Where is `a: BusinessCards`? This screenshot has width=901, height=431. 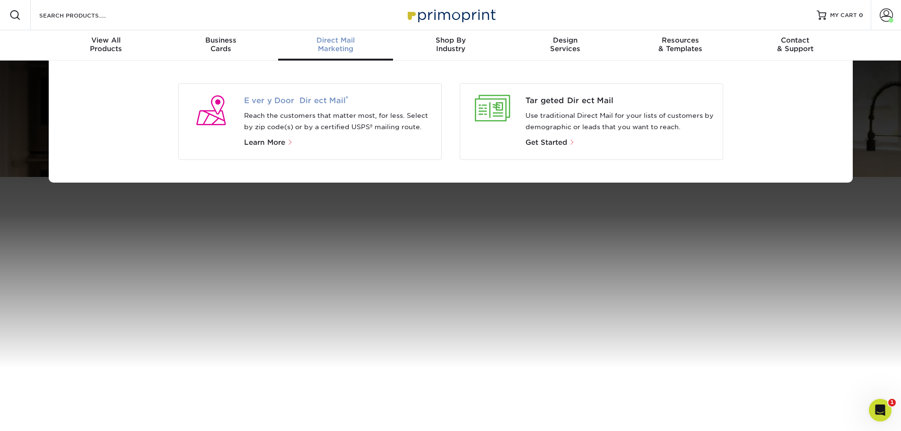
a: BusinessCards is located at coordinates (220, 45).